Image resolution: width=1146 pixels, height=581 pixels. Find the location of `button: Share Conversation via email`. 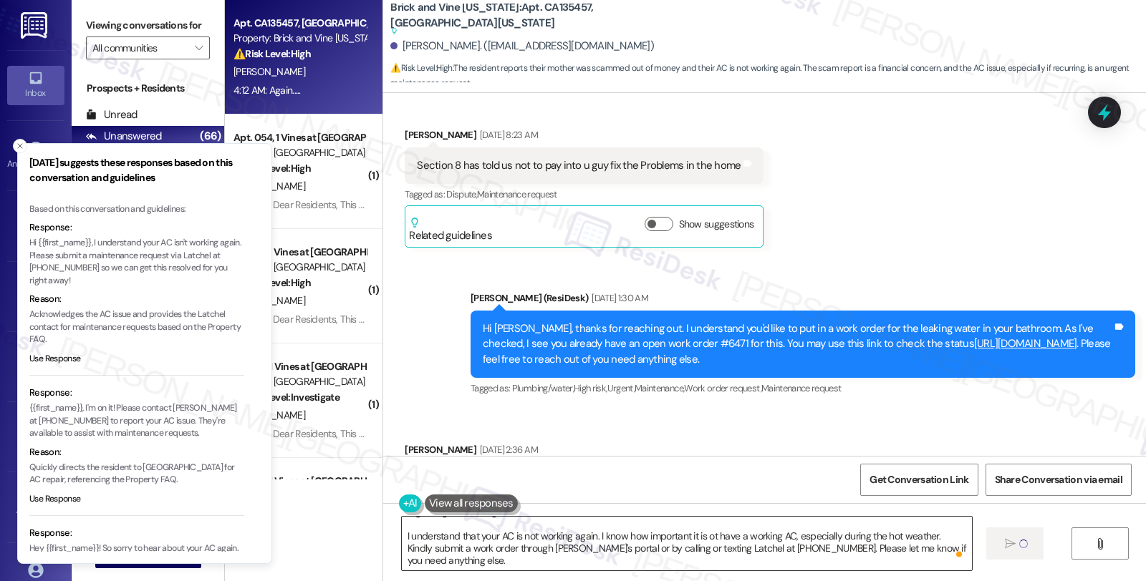

button: Share Conversation via email is located at coordinates (1058, 480).